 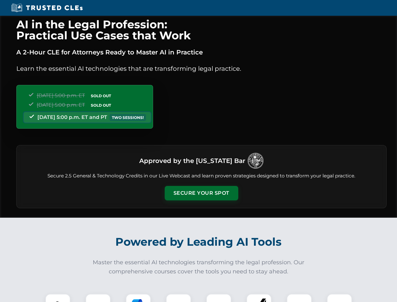 I want to click on h1: AI in the Legal Profession: Practical Use Cases that Work, so click(x=202, y=30).